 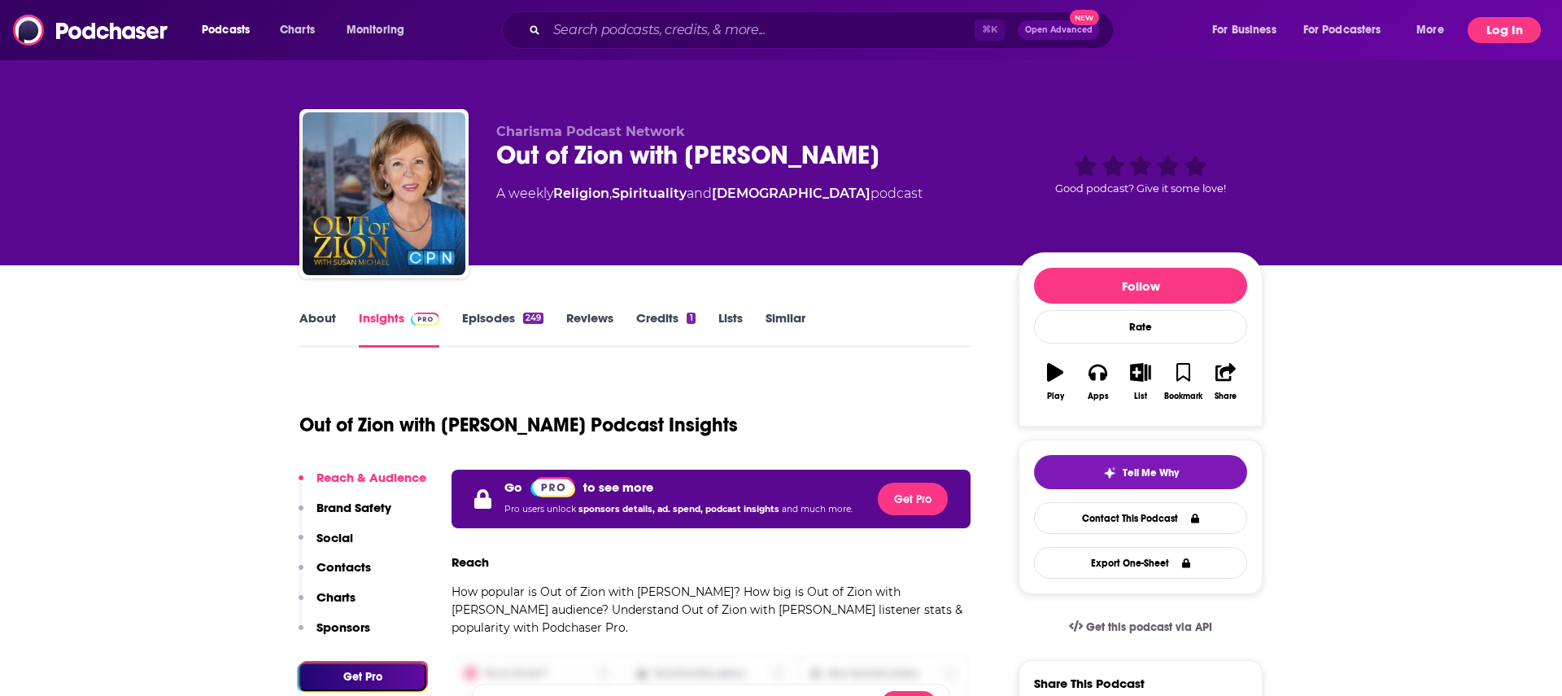 What do you see at coordinates (1430, 30) in the screenshot?
I see `span: More` at bounding box center [1430, 30].